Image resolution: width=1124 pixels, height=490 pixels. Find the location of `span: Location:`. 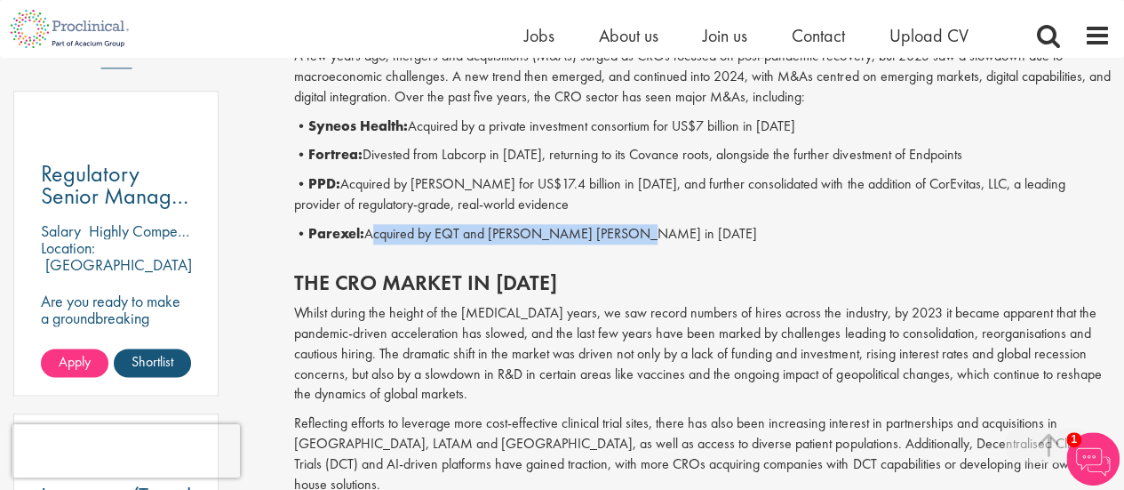

span: Location: is located at coordinates (68, 247).